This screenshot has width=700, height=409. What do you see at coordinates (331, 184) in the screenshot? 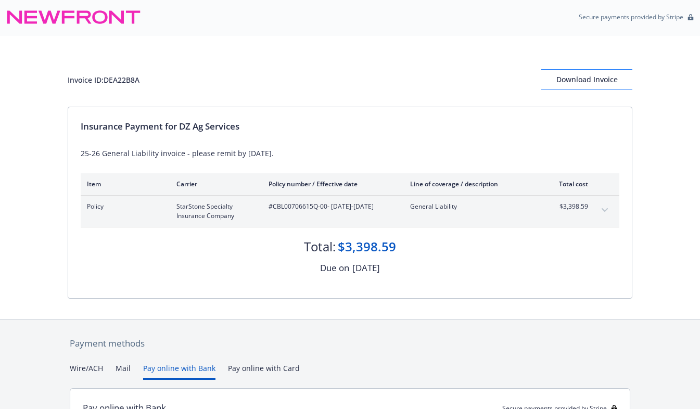
I see `div: Policy number / Effective date` at bounding box center [331, 184].